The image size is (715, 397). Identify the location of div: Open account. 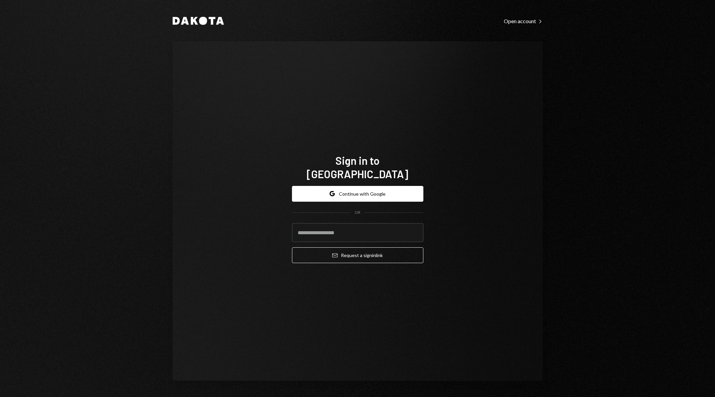
(523, 21).